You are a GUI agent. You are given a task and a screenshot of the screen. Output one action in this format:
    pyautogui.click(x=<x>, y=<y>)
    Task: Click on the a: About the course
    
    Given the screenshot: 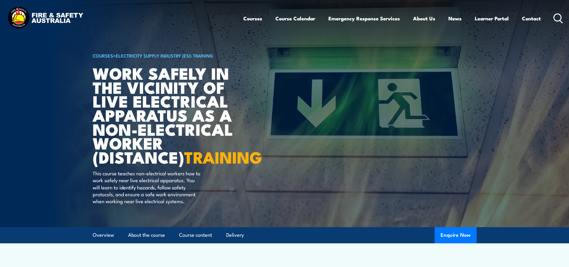 What is the action you would take?
    pyautogui.click(x=146, y=235)
    